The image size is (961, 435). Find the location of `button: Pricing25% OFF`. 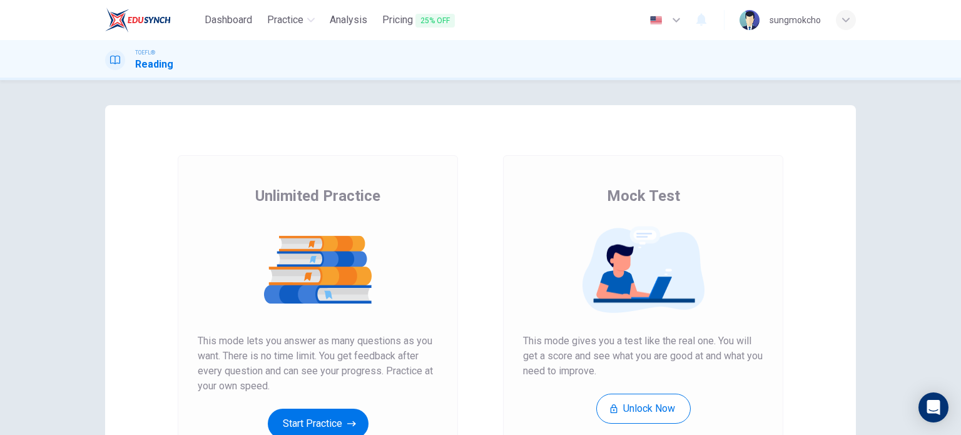

button: Pricing25% OFF is located at coordinates (418, 20).